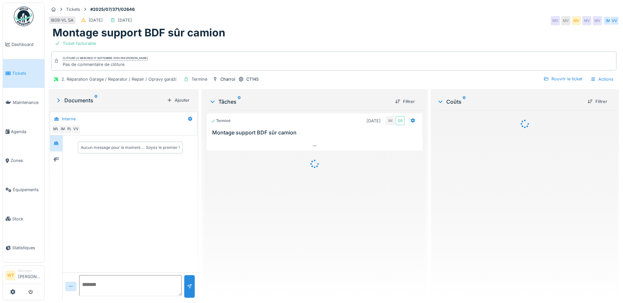  Describe the element at coordinates (24, 161) in the screenshot. I see `a: Zones` at that location.